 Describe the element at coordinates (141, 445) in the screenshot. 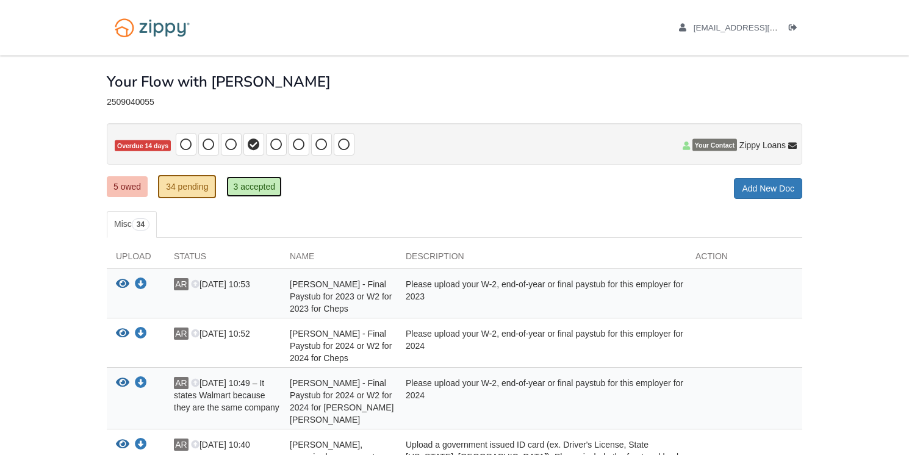

I see `a: Download Amancia Ruiz - Valid, unexpired government issued ID` at that location.